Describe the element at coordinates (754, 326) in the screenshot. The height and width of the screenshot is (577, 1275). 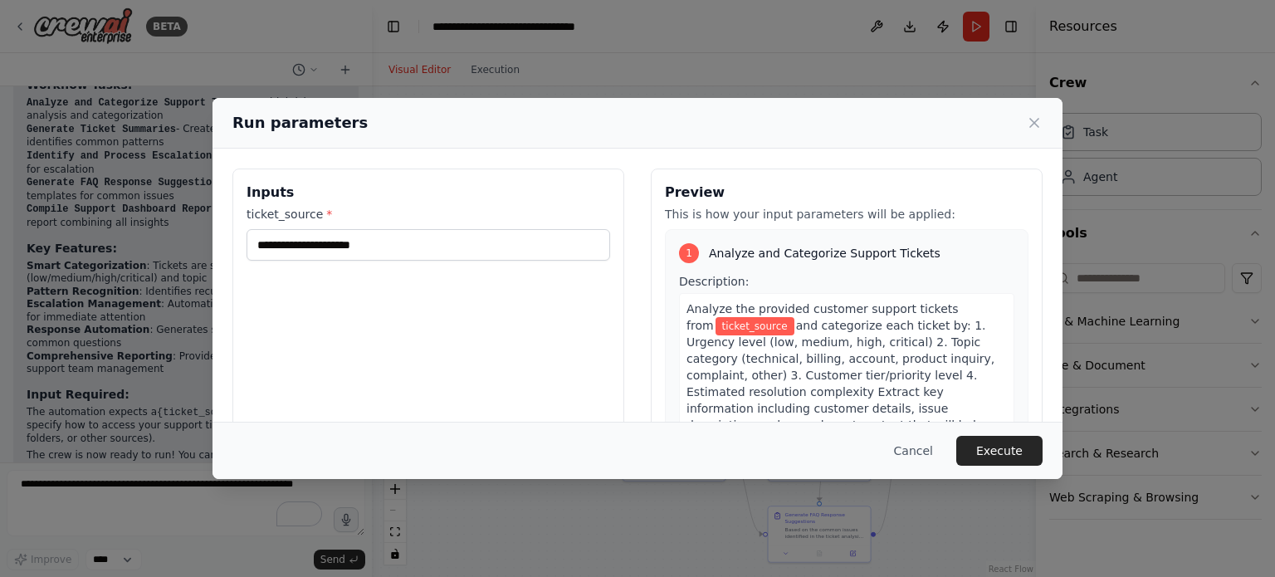
I see `span: Variable: ticket_source` at that location.